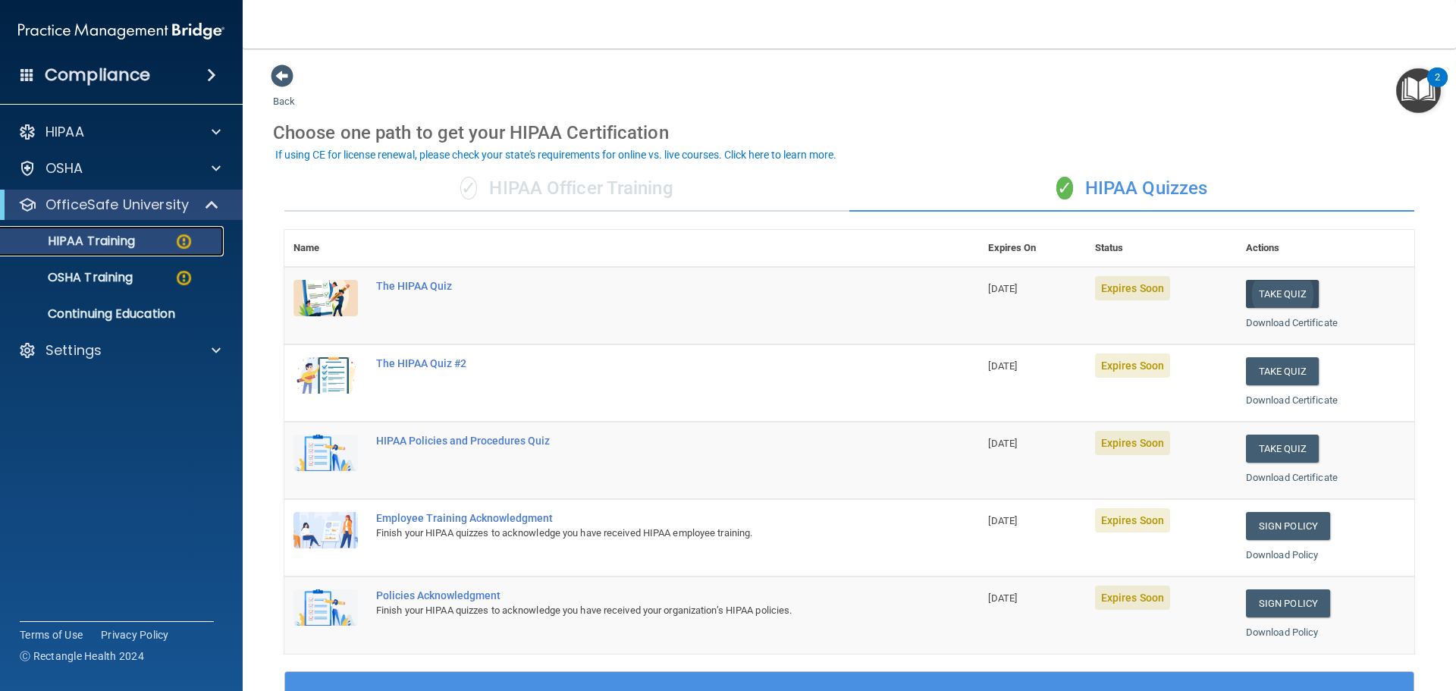 The width and height of the screenshot is (1456, 691). What do you see at coordinates (639, 595) in the screenshot?
I see `div: Policies Acknowledgment` at bounding box center [639, 595].